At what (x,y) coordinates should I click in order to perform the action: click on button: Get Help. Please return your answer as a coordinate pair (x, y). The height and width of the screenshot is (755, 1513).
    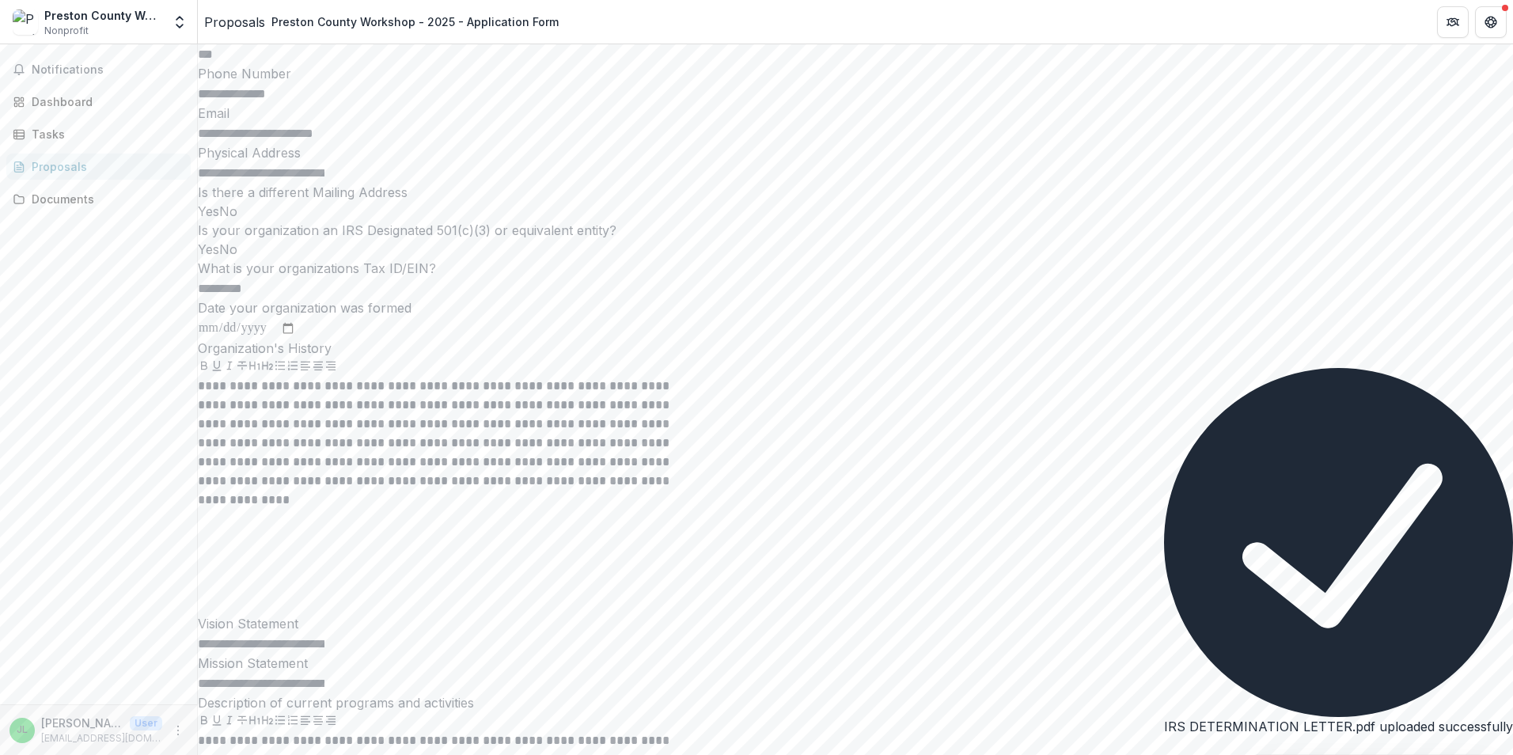
    Looking at the image, I should click on (1490, 22).